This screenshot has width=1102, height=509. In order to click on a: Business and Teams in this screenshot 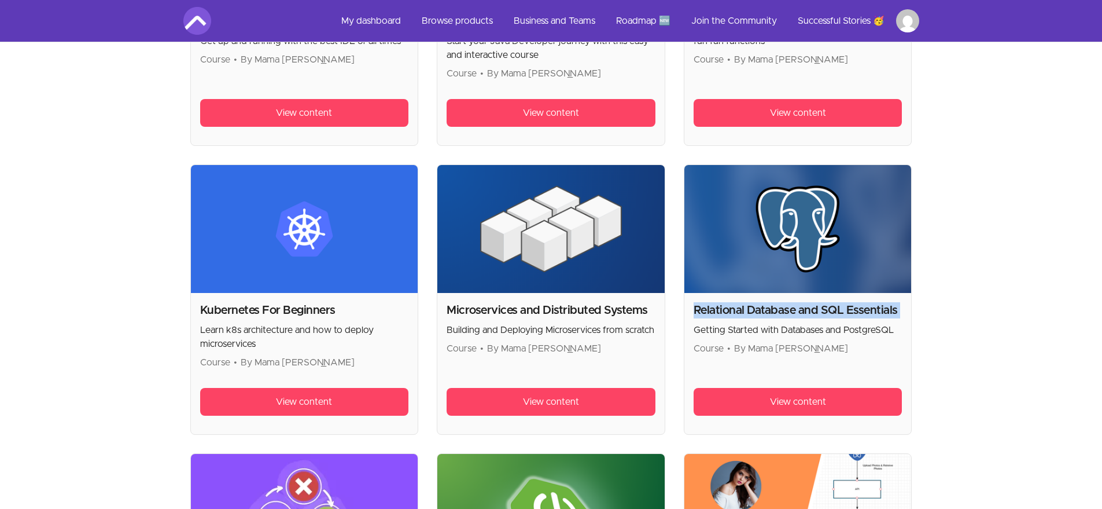, I will do `click(554, 21)`.